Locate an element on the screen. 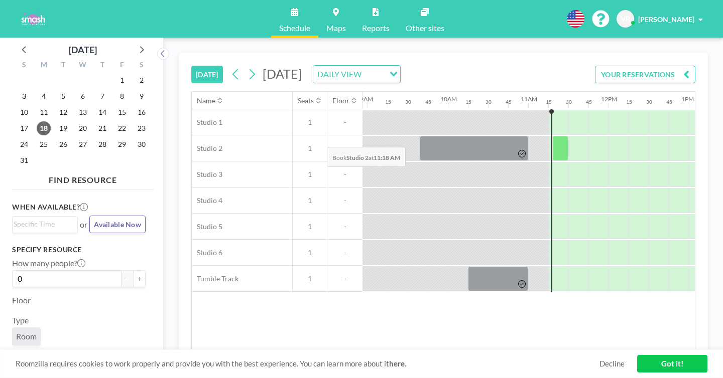  span: Sunday, August 17, 2025 is located at coordinates (24, 128).